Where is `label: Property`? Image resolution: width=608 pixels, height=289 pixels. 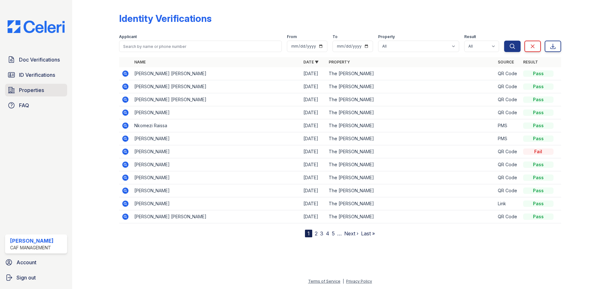
label: Property is located at coordinates (387, 37).